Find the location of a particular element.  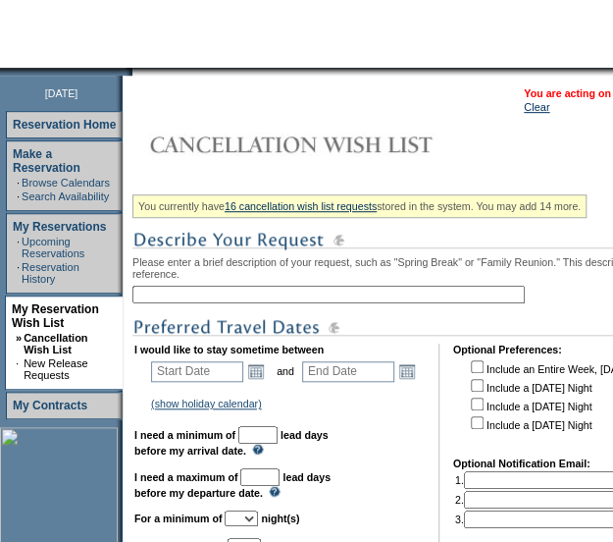

b: lead days before my arrival date. is located at coordinates (232, 443).